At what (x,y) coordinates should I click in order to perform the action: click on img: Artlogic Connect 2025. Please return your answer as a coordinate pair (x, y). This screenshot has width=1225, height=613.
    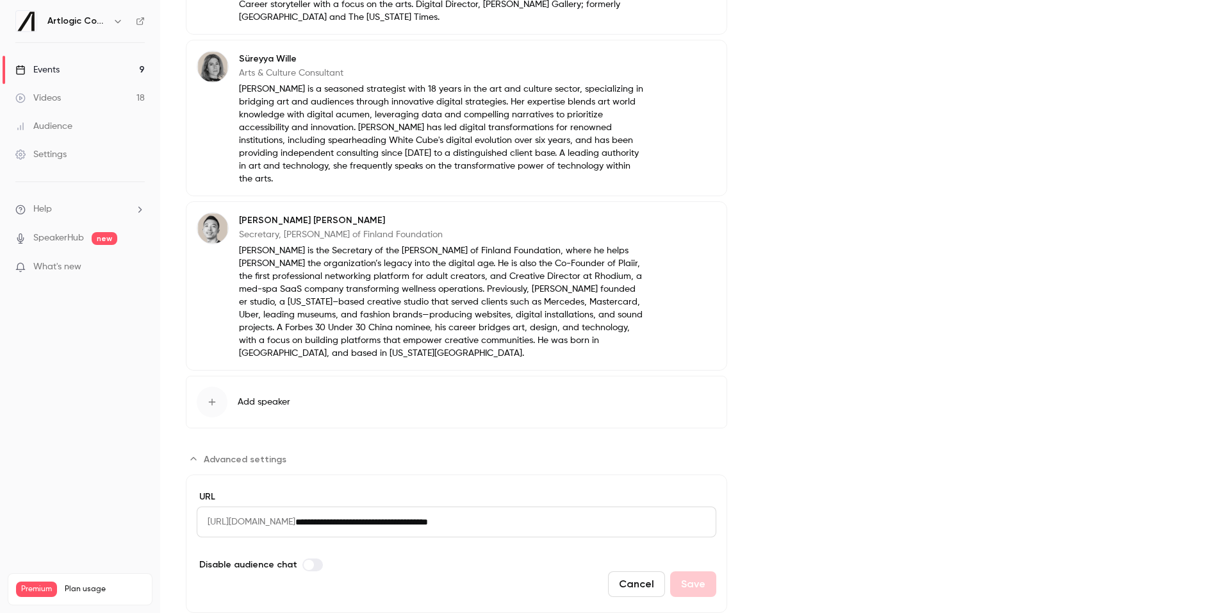
    Looking at the image, I should click on (26, 21).